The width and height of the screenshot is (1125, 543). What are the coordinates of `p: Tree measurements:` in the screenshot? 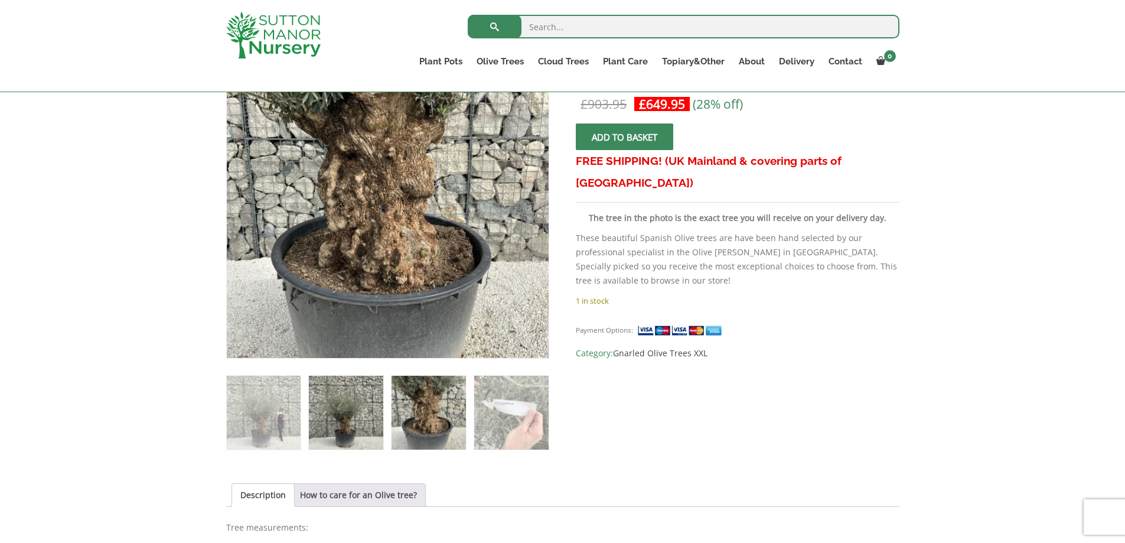 It's located at (563, 527).